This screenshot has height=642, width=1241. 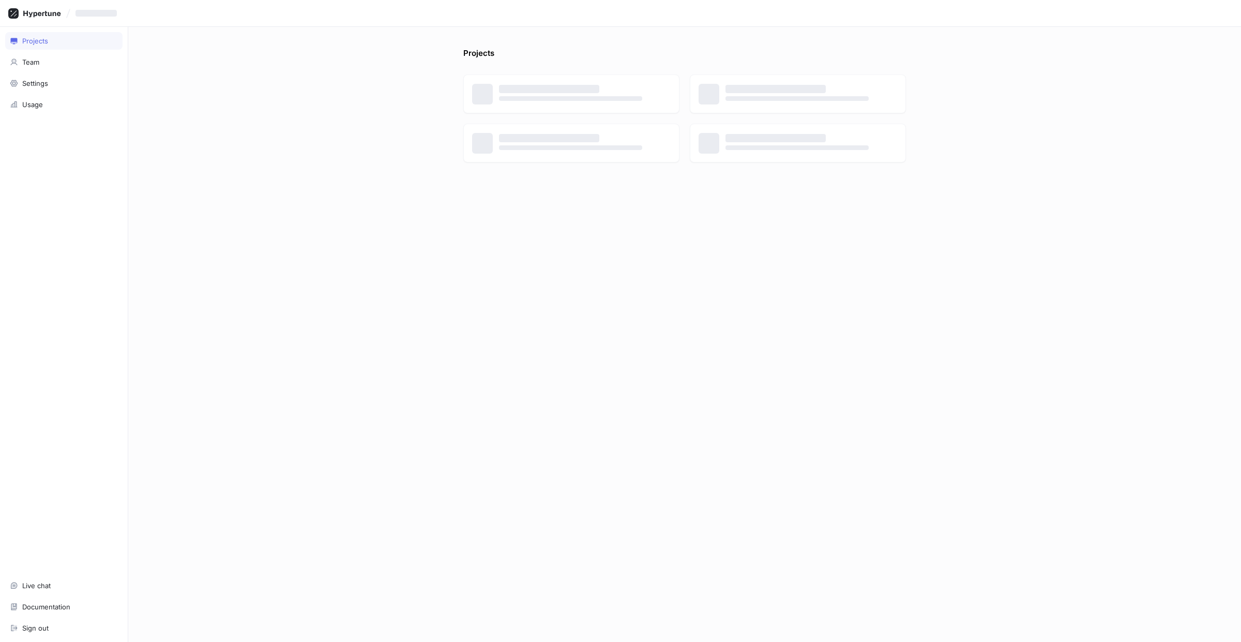 What do you see at coordinates (64, 83) in the screenshot?
I see `a: Settings` at bounding box center [64, 83].